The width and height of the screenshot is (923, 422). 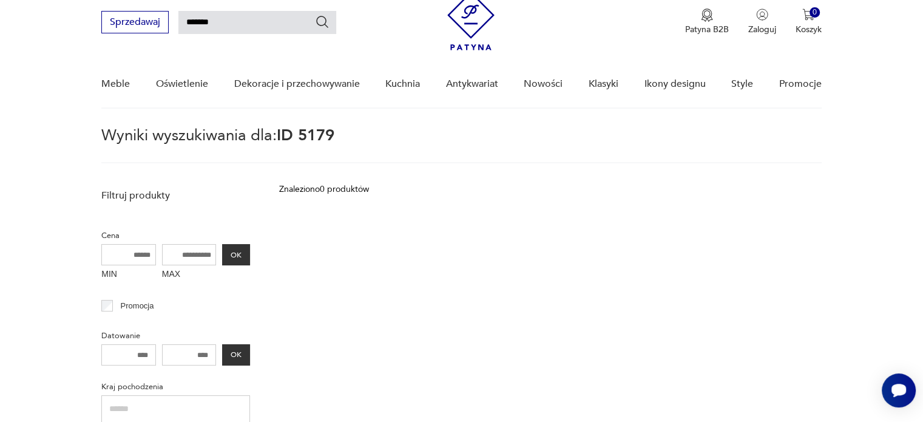 I want to click on img: Ikona koszyka, so click(x=808, y=15).